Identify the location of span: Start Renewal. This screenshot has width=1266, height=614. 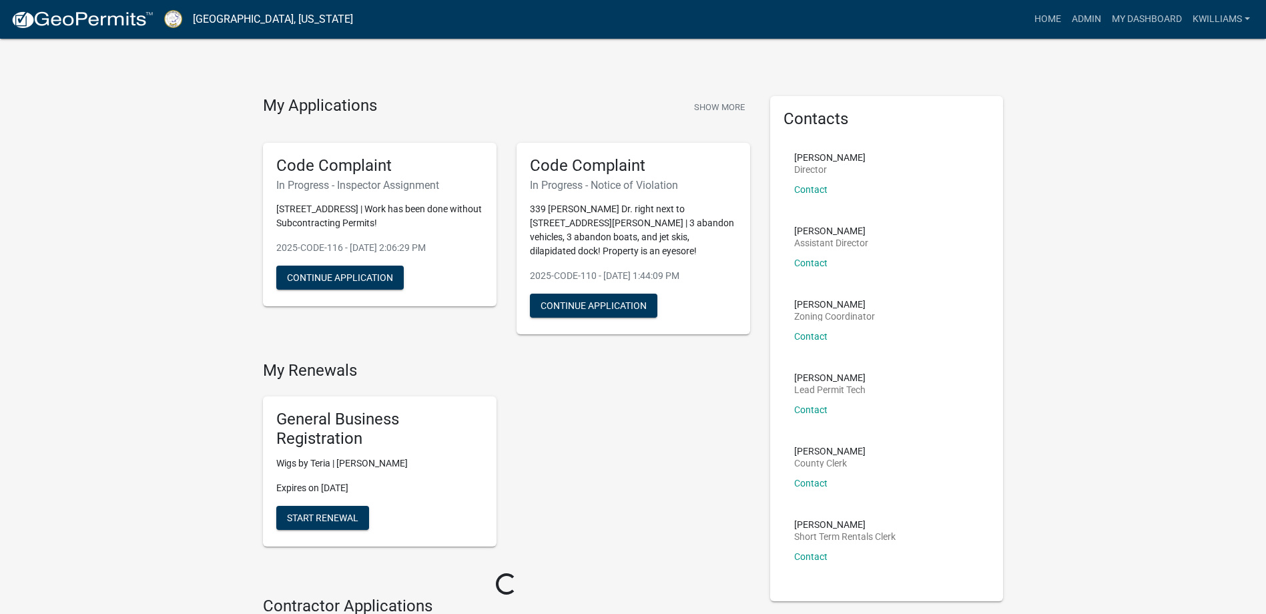
(322, 517).